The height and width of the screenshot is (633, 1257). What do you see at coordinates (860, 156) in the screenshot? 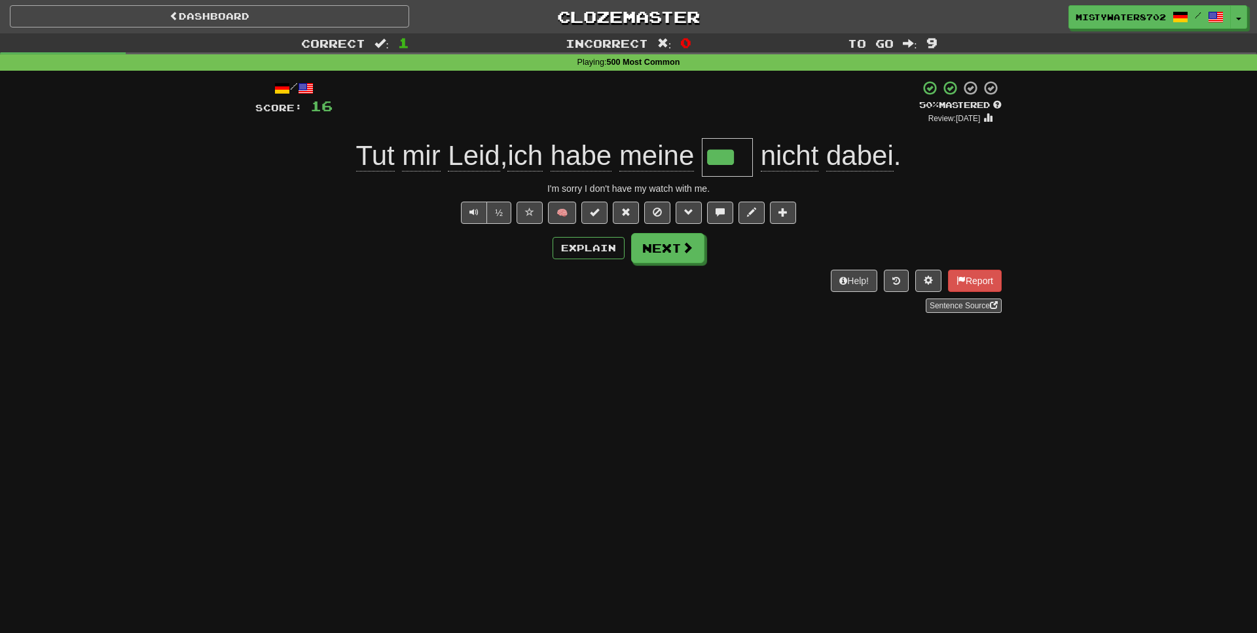
I see `span: dabei` at bounding box center [860, 156].